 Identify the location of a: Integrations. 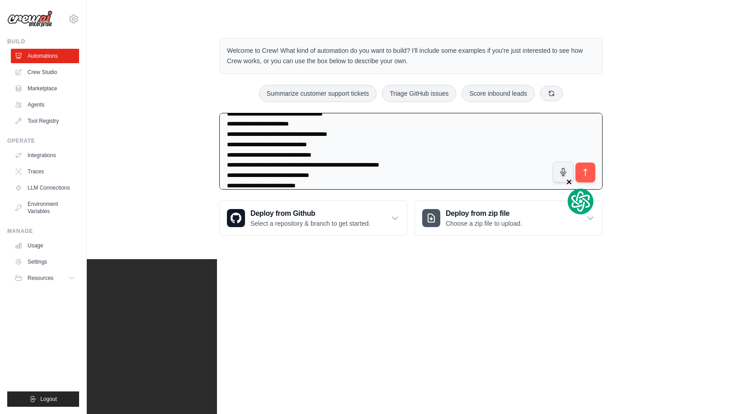
(45, 155).